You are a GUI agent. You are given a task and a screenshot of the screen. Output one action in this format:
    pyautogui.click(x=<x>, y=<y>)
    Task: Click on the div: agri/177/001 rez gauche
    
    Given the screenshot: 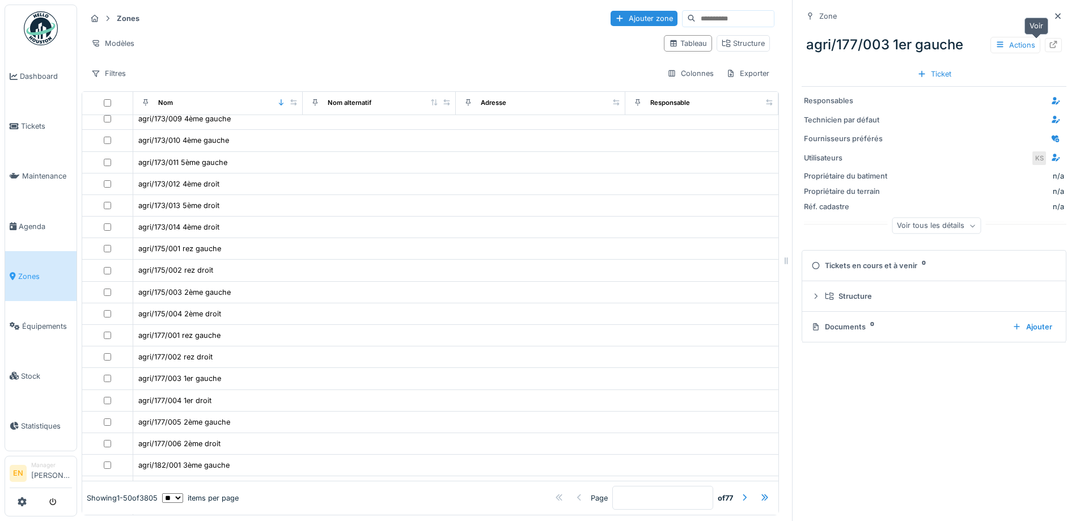 What is the action you would take?
    pyautogui.click(x=179, y=335)
    